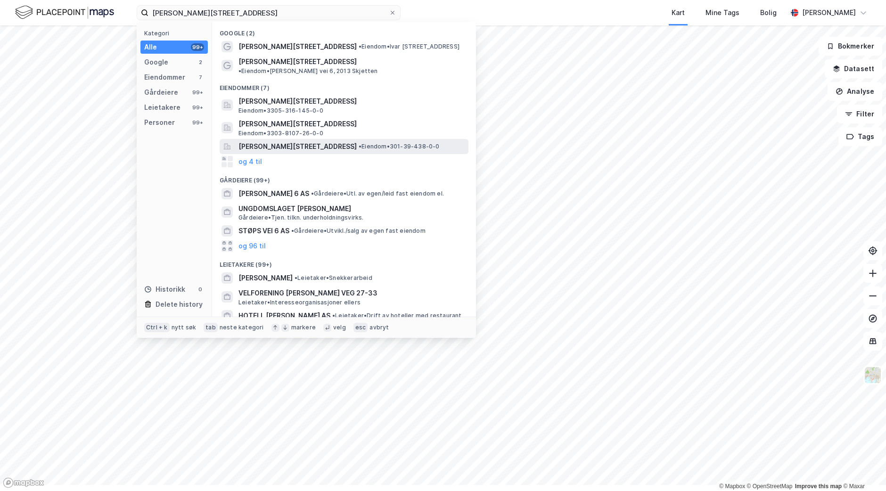 The image size is (886, 491). I want to click on div: Google, so click(156, 62).